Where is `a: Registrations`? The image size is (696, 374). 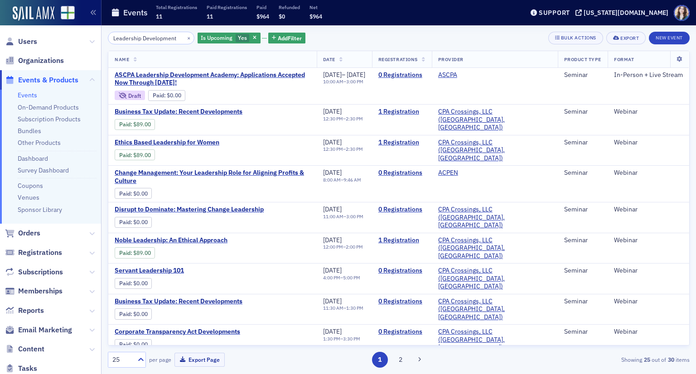 a: Registrations is located at coordinates (34, 253).